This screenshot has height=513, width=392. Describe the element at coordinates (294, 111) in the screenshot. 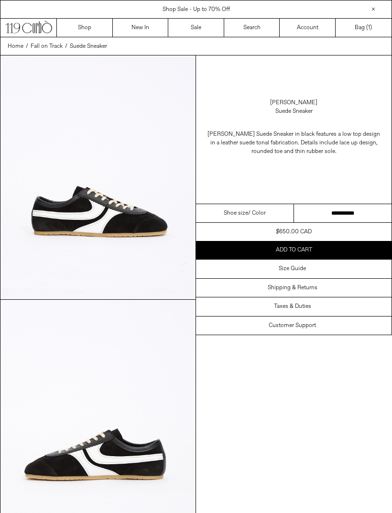

I see `div: Suede Sneaker` at that location.